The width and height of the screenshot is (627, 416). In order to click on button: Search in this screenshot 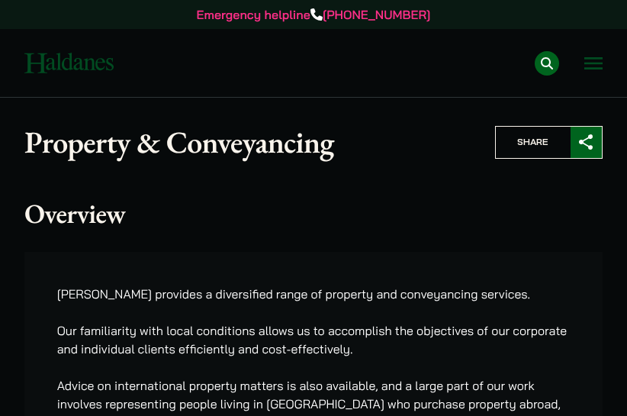, I will do `click(547, 63)`.